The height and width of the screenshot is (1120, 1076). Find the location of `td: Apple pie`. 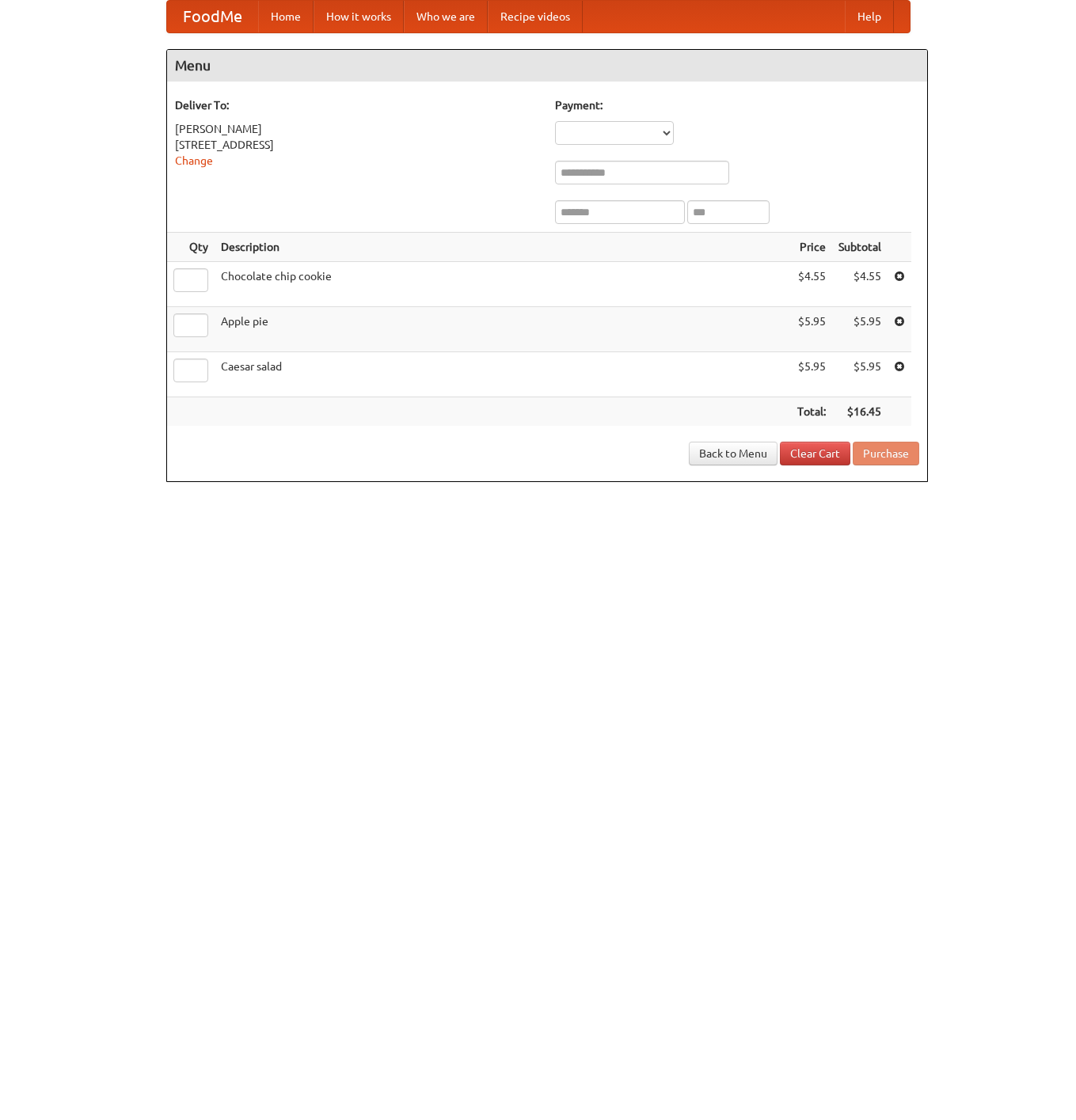

td: Apple pie is located at coordinates (503, 329).